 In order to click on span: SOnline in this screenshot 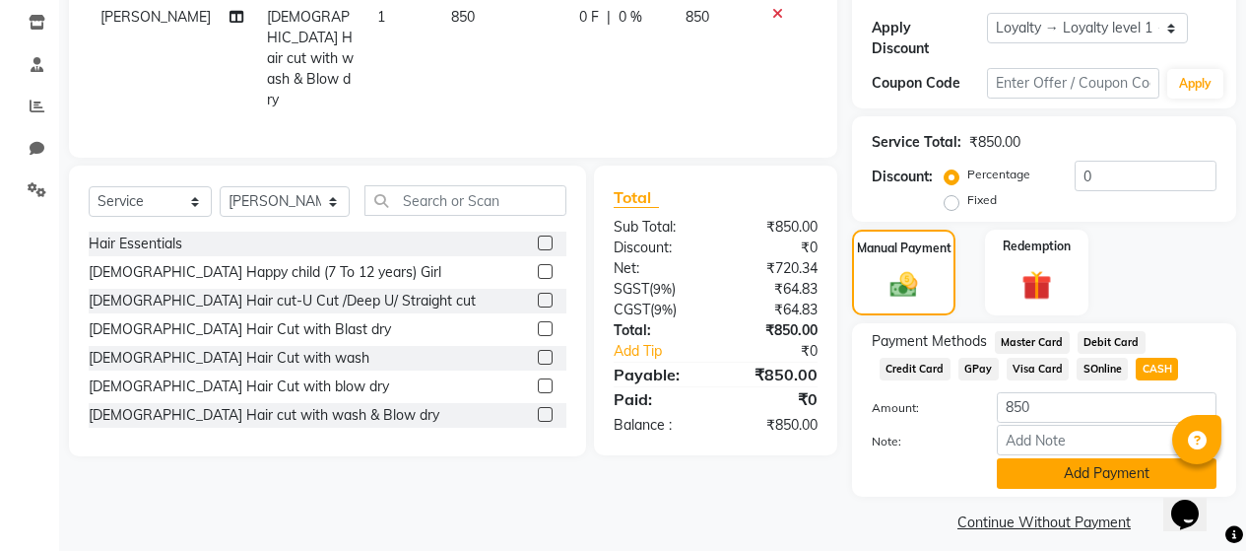, I will do `click(1102, 368)`.